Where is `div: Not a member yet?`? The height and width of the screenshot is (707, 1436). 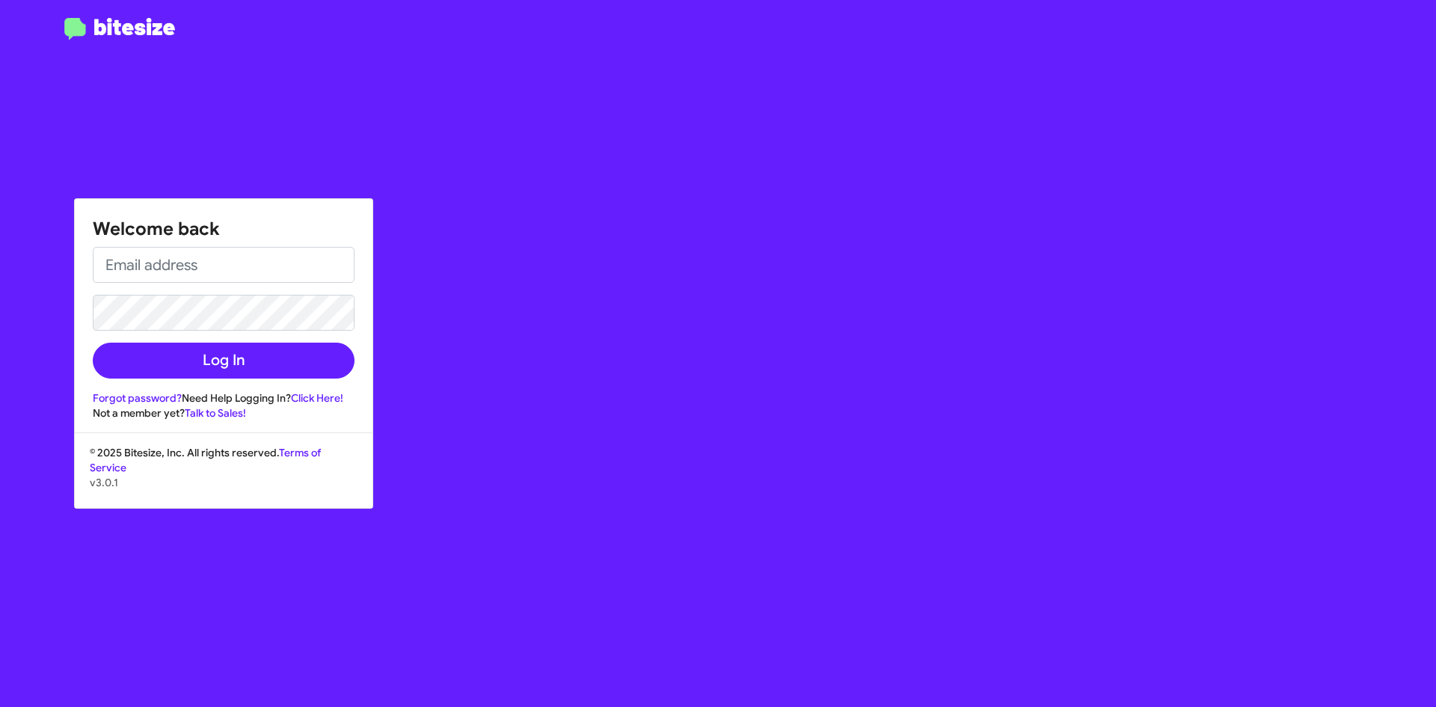 div: Not a member yet? is located at coordinates (224, 413).